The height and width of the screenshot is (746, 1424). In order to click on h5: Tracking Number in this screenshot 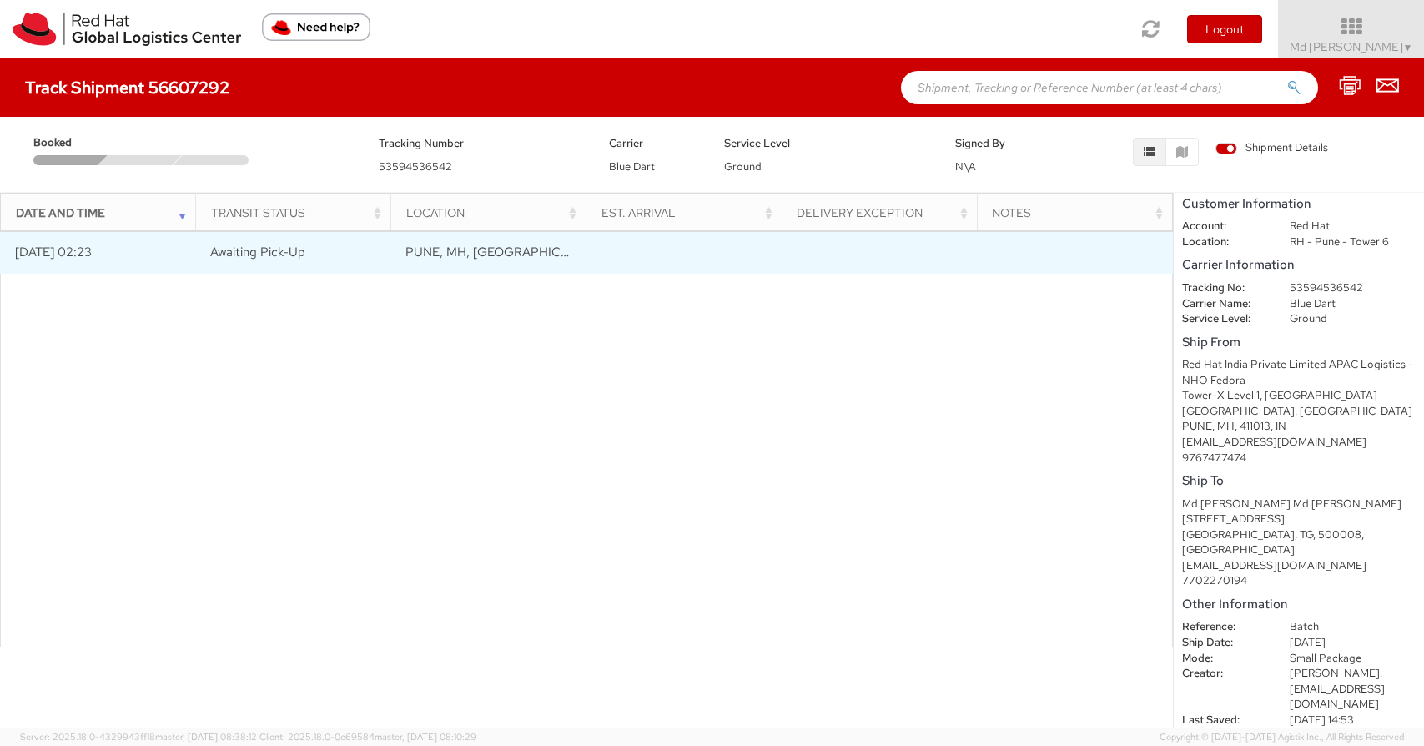, I will do `click(481, 143)`.